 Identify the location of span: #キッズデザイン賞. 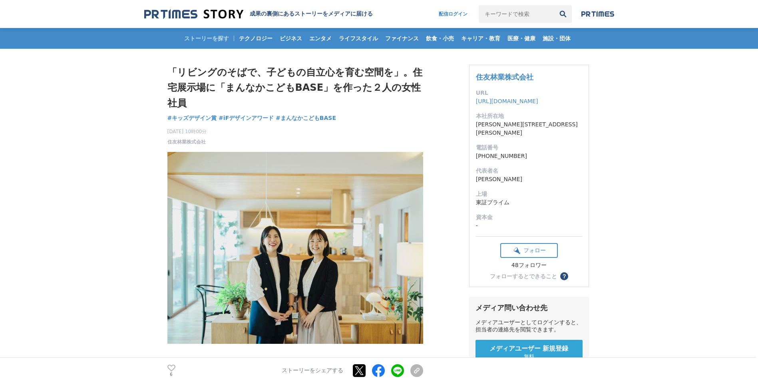
(192, 118).